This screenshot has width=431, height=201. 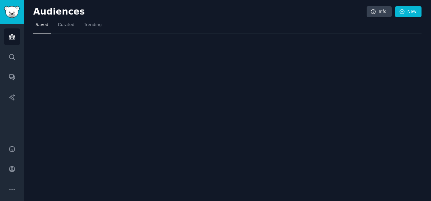 What do you see at coordinates (66, 25) in the screenshot?
I see `span: Curated` at bounding box center [66, 25].